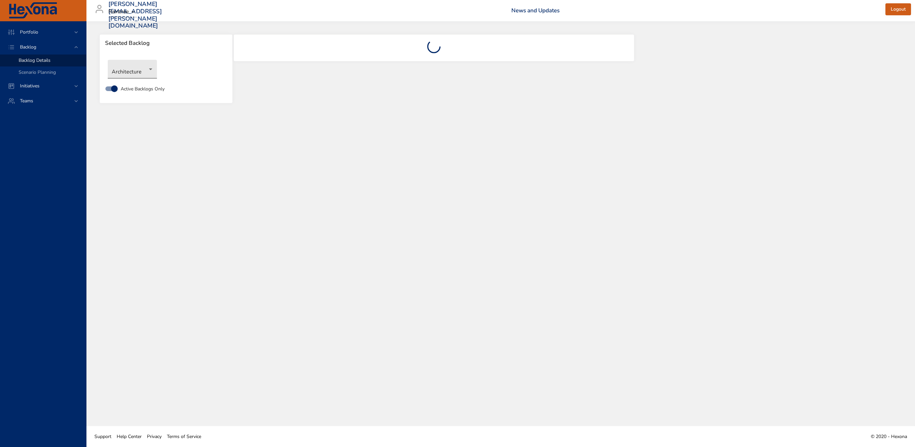 Image resolution: width=915 pixels, height=447 pixels. I want to click on a: News and Updates, so click(535, 10).